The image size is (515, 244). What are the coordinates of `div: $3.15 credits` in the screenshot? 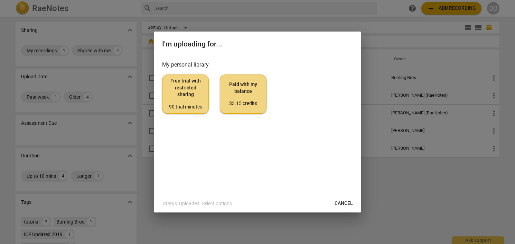 It's located at (243, 103).